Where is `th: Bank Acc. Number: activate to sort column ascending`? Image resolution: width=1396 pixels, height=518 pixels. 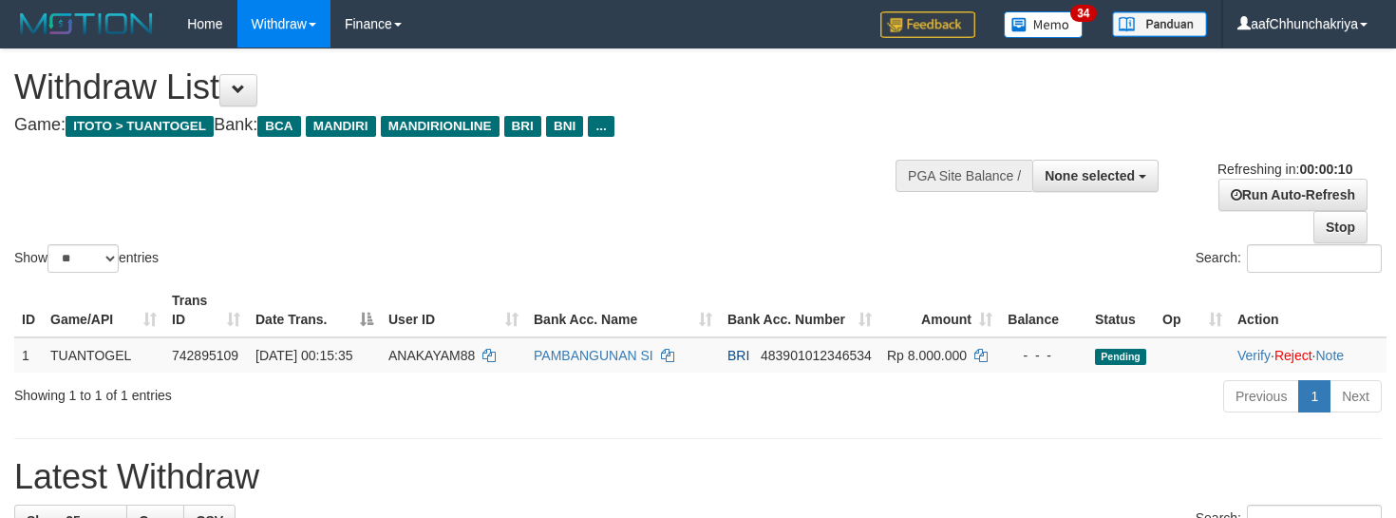 th: Bank Acc. Number: activate to sort column ascending is located at coordinates (800, 310).